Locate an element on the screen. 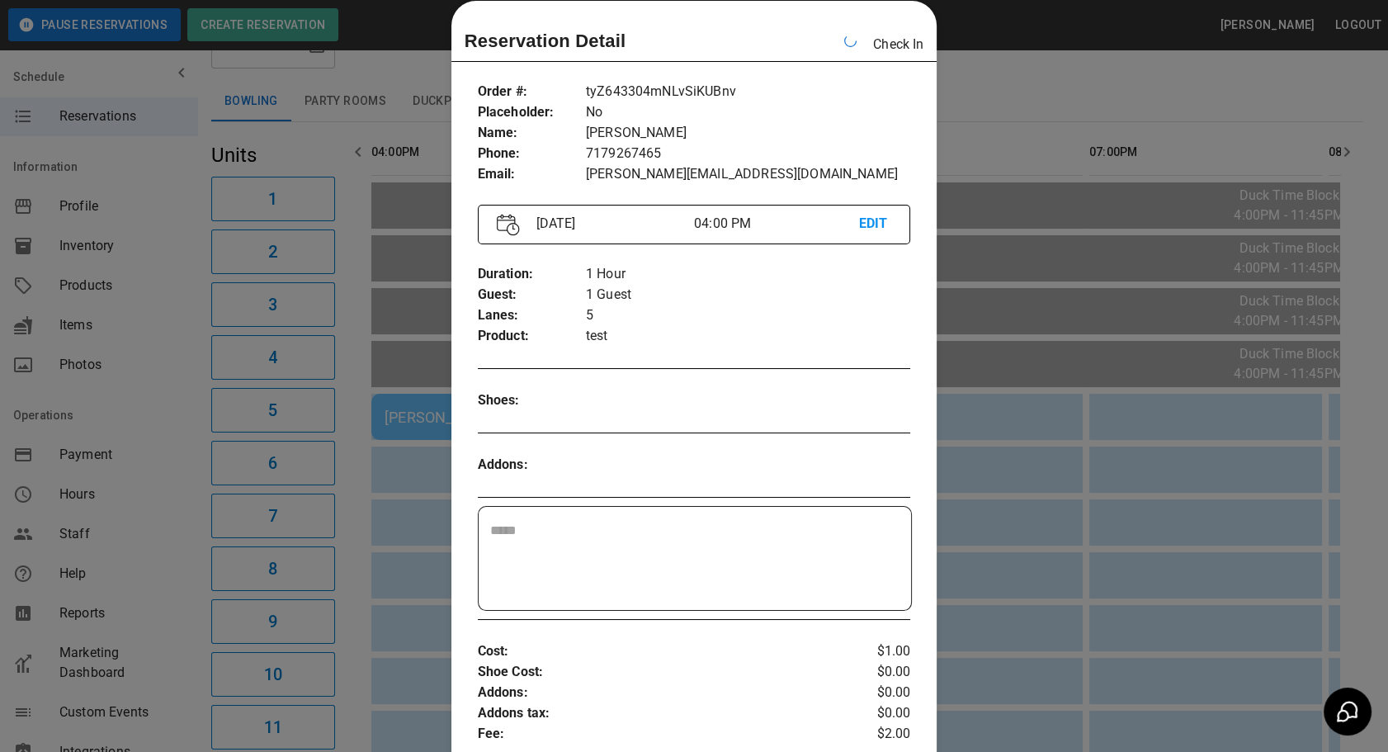  p: Guest : is located at coordinates (531, 295).